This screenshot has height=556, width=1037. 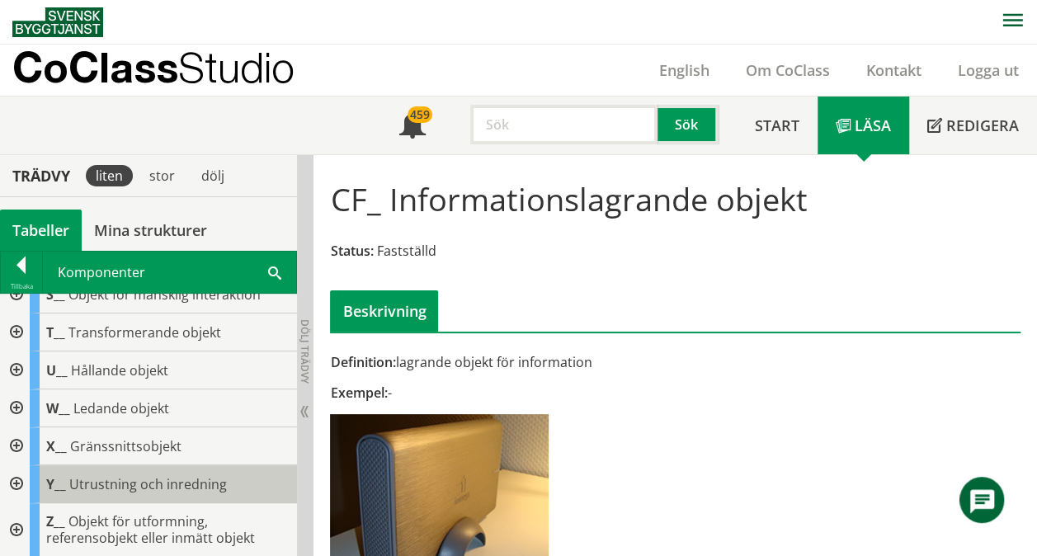 What do you see at coordinates (564, 125) in the screenshot?
I see `input: Sök` at bounding box center [564, 125].